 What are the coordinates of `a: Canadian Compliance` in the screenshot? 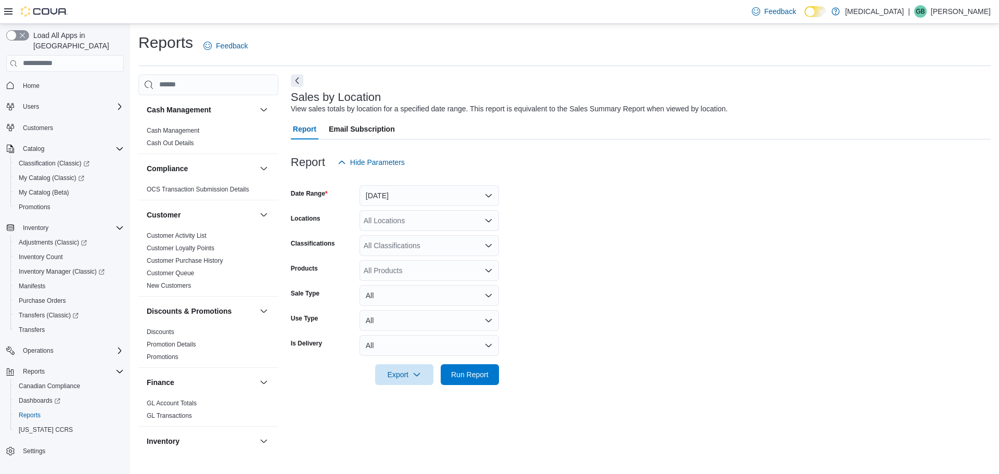 It's located at (49, 386).